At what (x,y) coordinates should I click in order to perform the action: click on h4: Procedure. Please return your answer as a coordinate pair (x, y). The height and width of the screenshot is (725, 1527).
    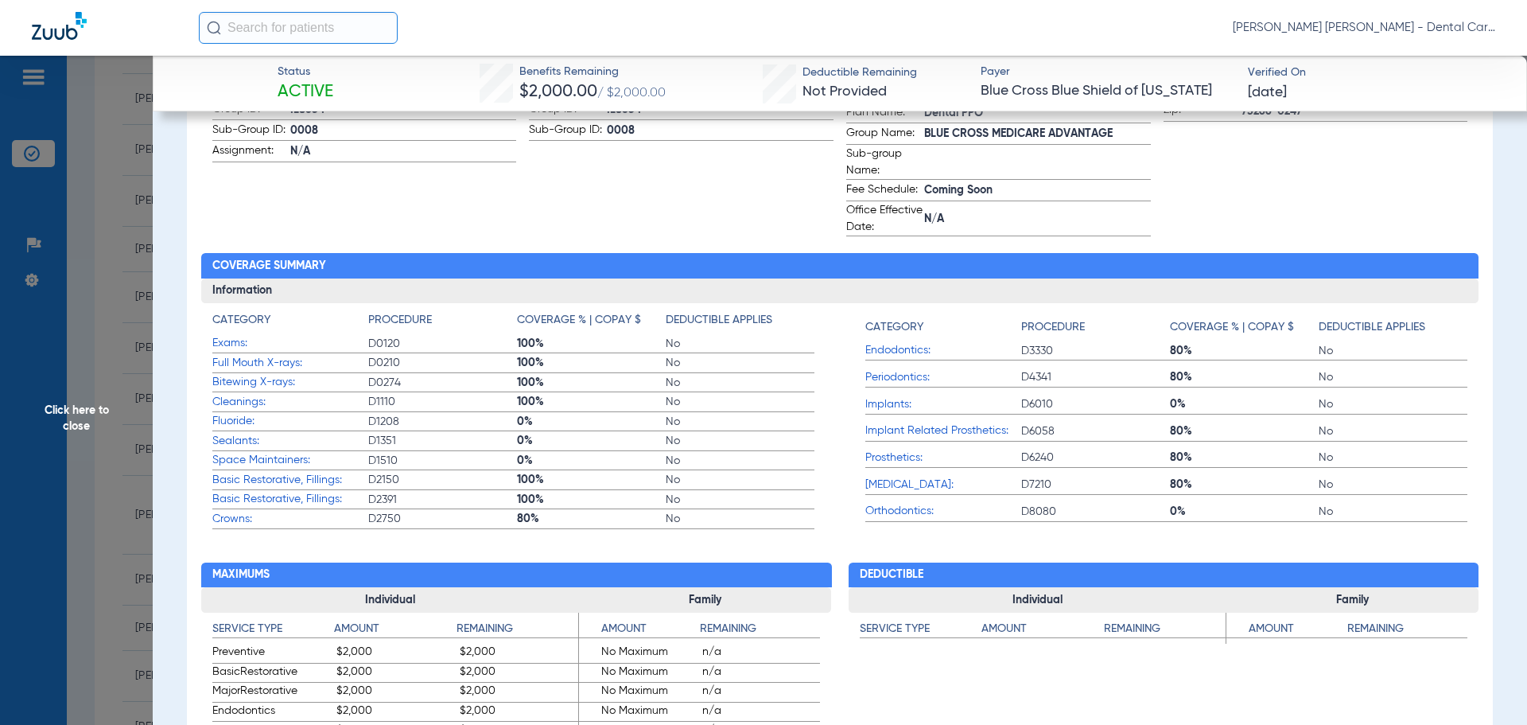
    Looking at the image, I should click on (400, 320).